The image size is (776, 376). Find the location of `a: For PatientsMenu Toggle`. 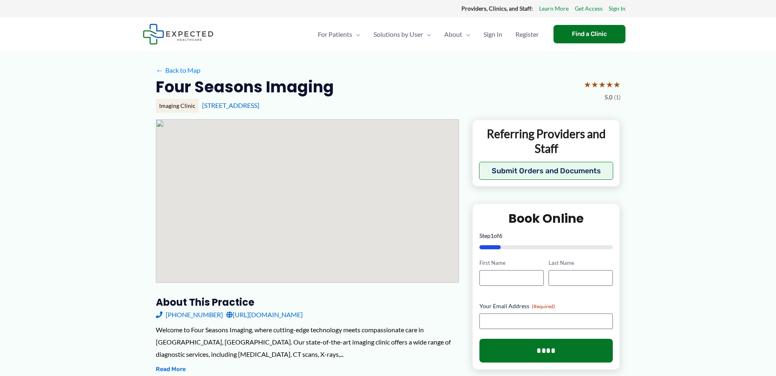

a: For PatientsMenu Toggle is located at coordinates (339, 34).